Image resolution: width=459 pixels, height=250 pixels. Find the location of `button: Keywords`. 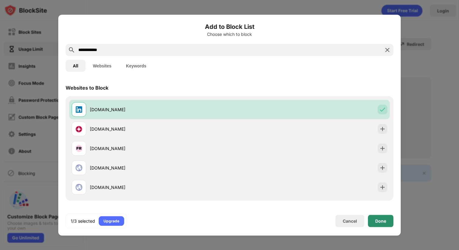

button: Keywords is located at coordinates (136, 66).